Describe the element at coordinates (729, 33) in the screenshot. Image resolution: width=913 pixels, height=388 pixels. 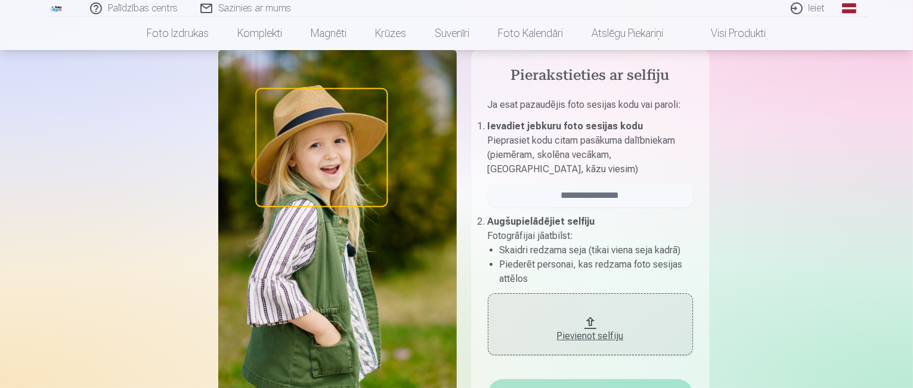
I see `a: Visi produkti` at that location.